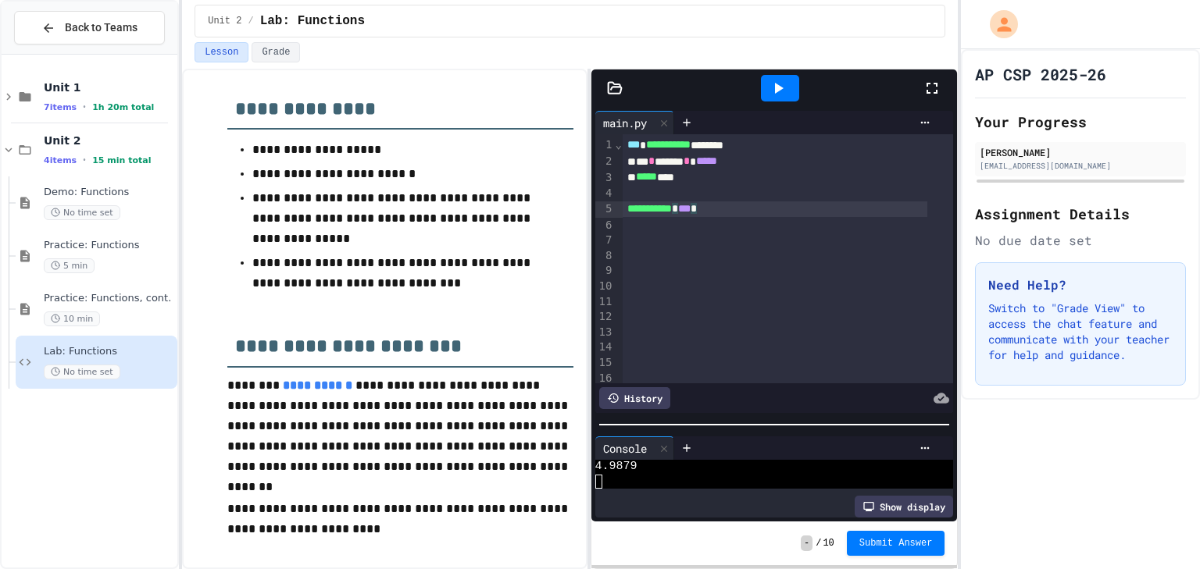  I want to click on div: Show display, so click(904, 507).